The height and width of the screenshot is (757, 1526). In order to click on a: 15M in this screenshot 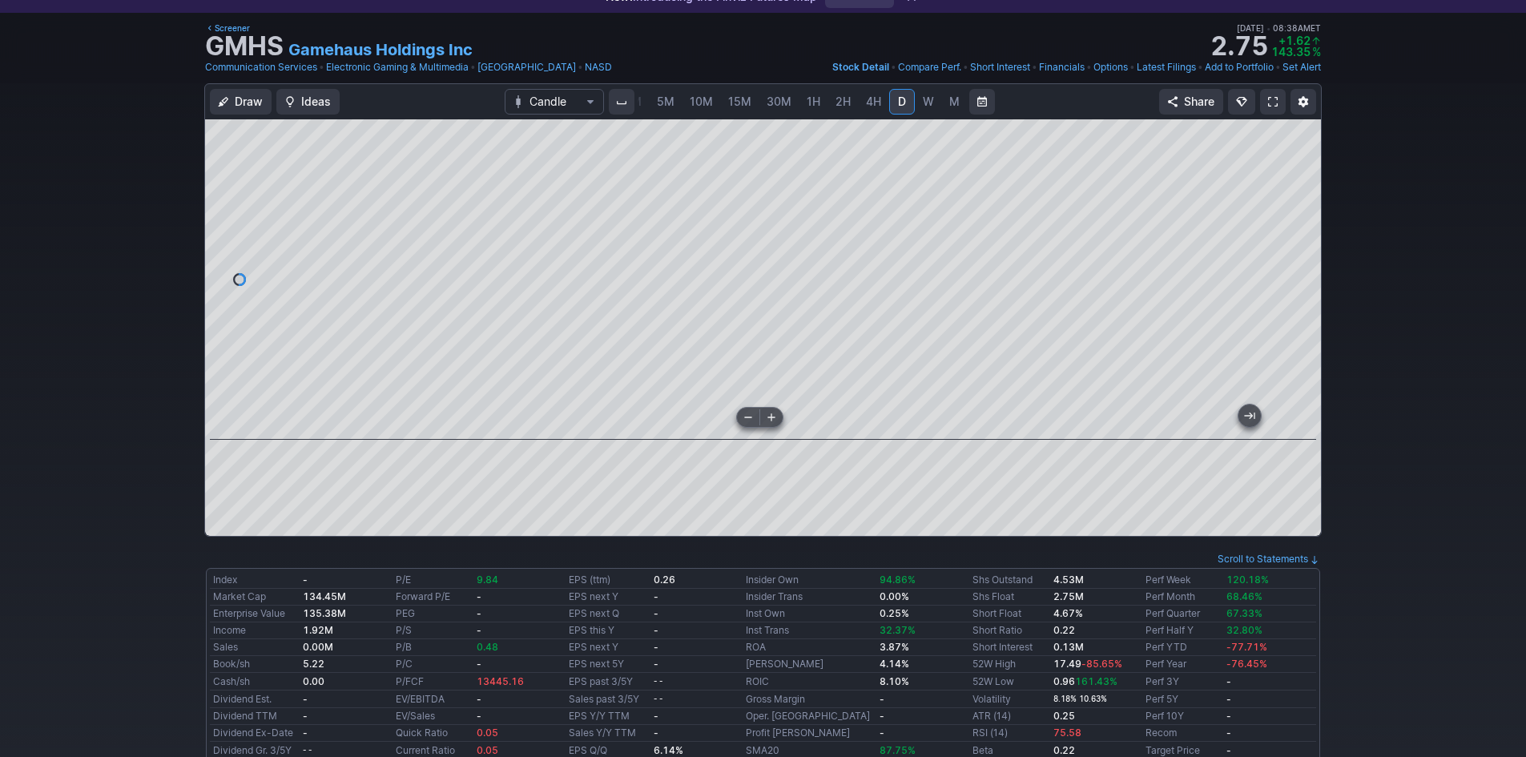, I will do `click(739, 102)`.